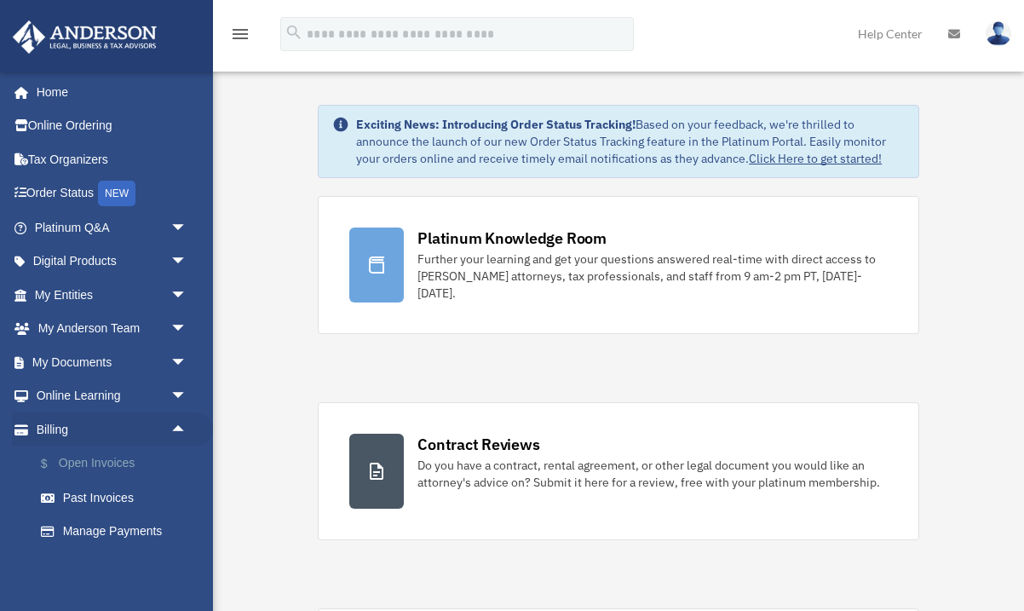 The width and height of the screenshot is (1024, 611). I want to click on a: $Open Invoices, so click(118, 463).